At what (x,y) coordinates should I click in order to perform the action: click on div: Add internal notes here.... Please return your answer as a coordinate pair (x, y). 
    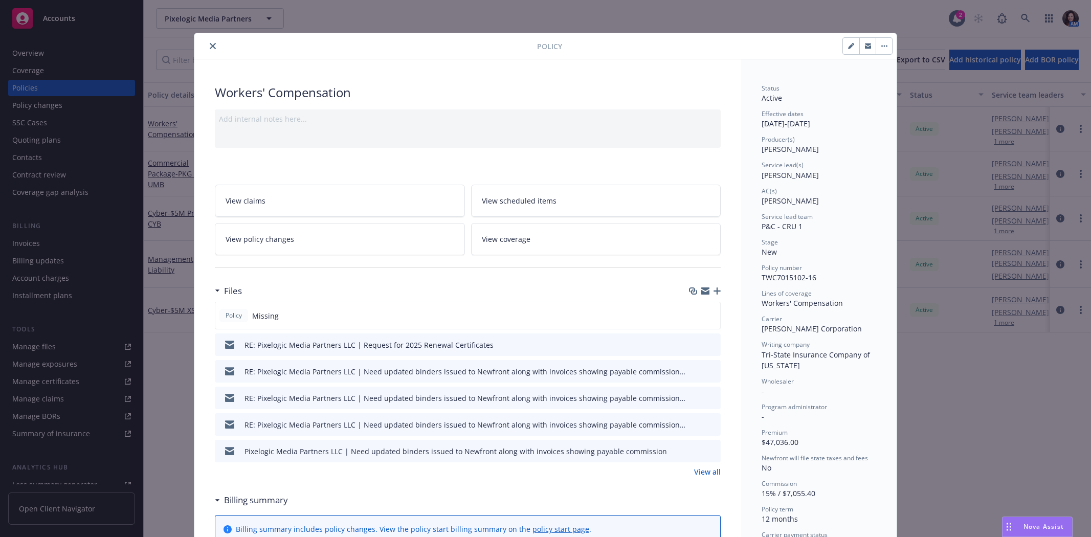
    Looking at the image, I should click on (468, 119).